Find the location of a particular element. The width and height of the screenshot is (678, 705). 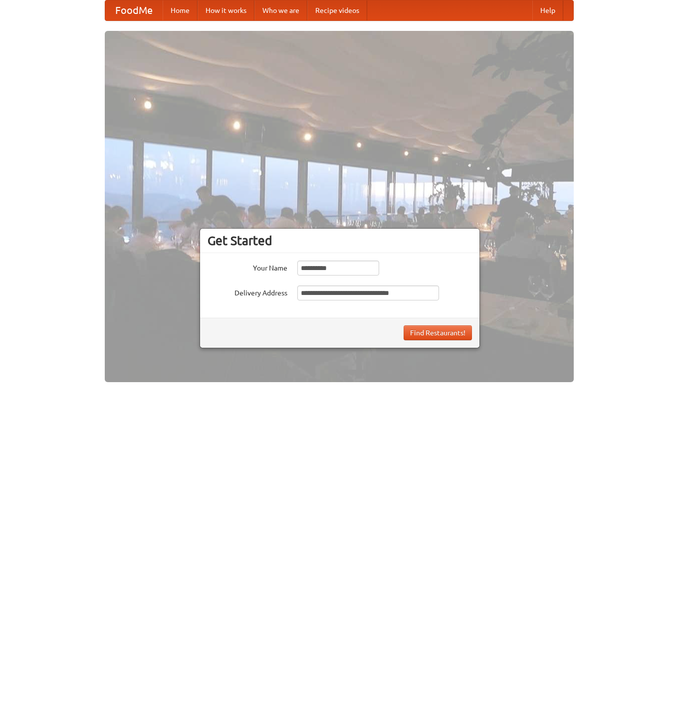

label: Your Name is located at coordinates (247, 267).